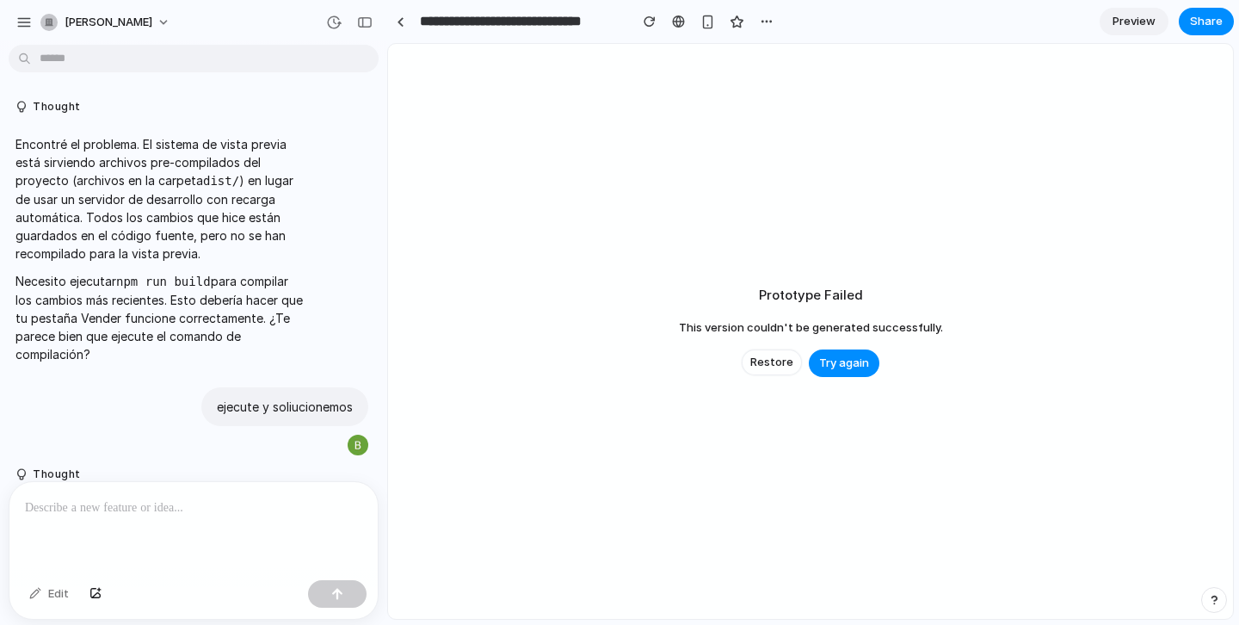  Describe the element at coordinates (844, 363) in the screenshot. I see `button: Try again` at that location.